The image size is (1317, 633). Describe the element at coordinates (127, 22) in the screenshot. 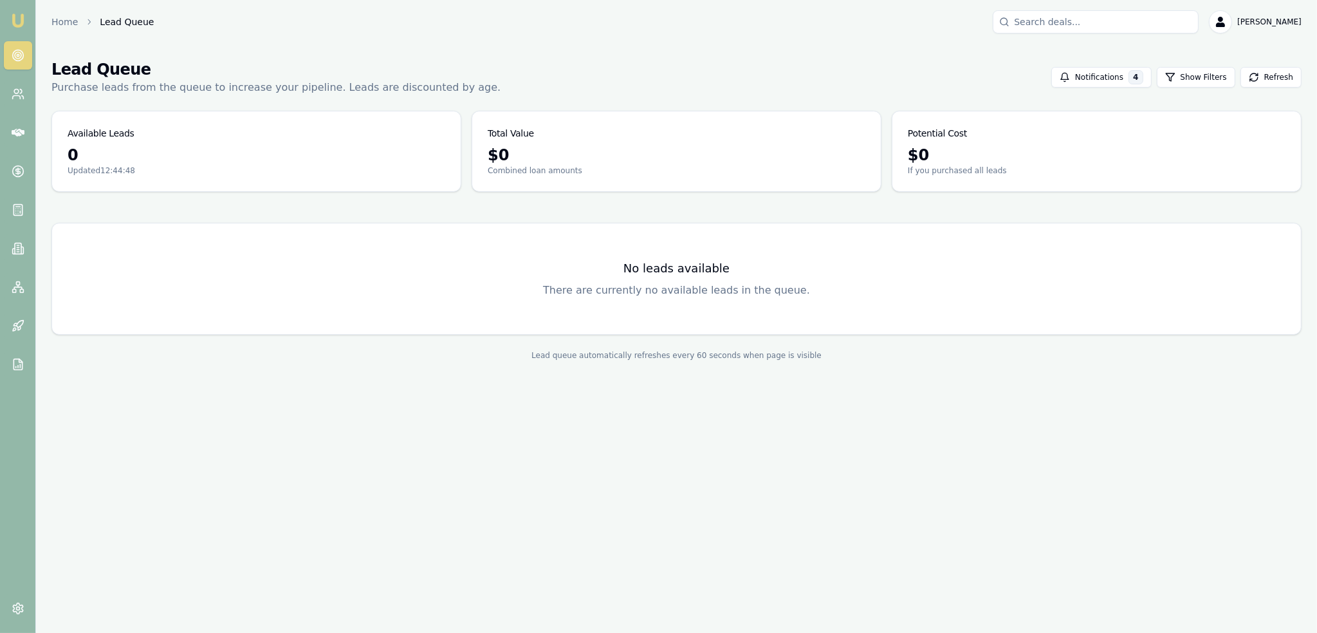

I see `span: Lead Queue` at that location.